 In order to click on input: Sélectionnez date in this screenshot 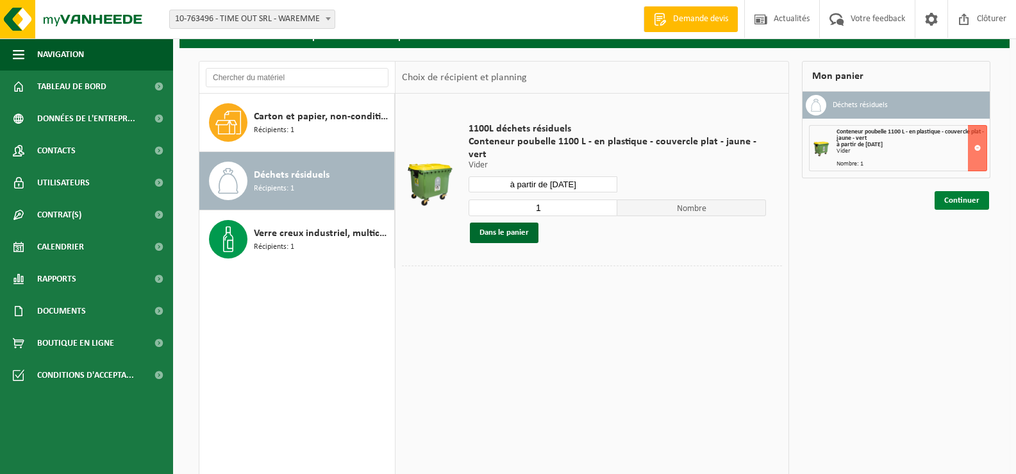, I will do `click(543, 184)`.